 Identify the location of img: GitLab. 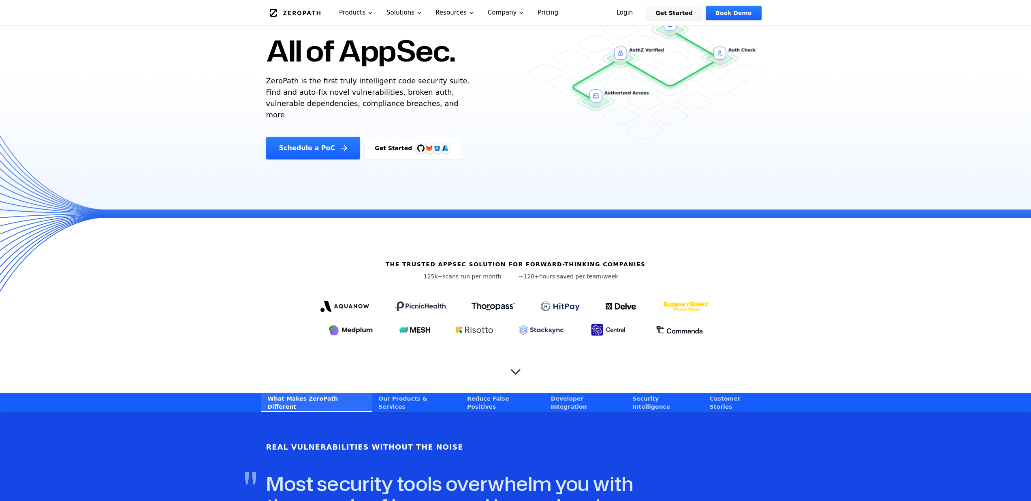
(429, 148).